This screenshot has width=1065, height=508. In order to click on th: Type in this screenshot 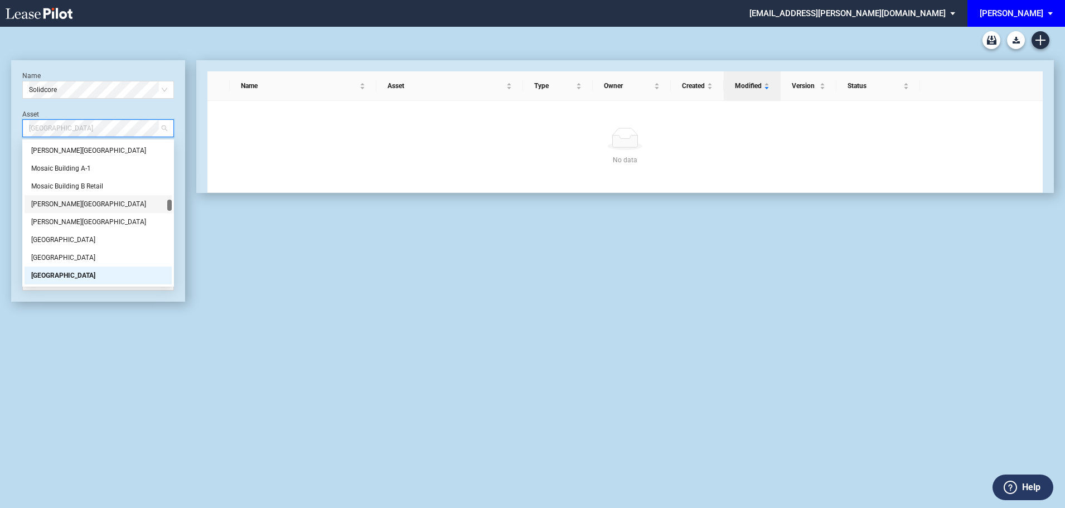, I will do `click(558, 86)`.